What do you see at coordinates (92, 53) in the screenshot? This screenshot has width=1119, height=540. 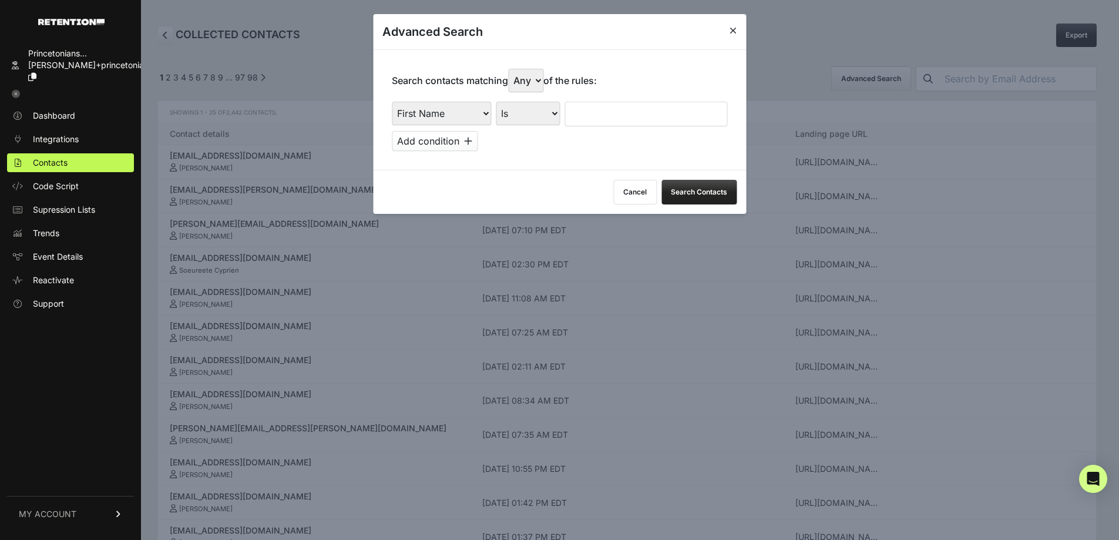 I see `div: Princetonians...` at bounding box center [92, 53].